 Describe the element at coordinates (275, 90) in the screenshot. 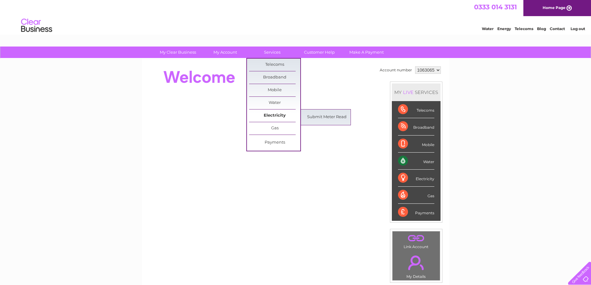

I see `a: Mobile` at that location.